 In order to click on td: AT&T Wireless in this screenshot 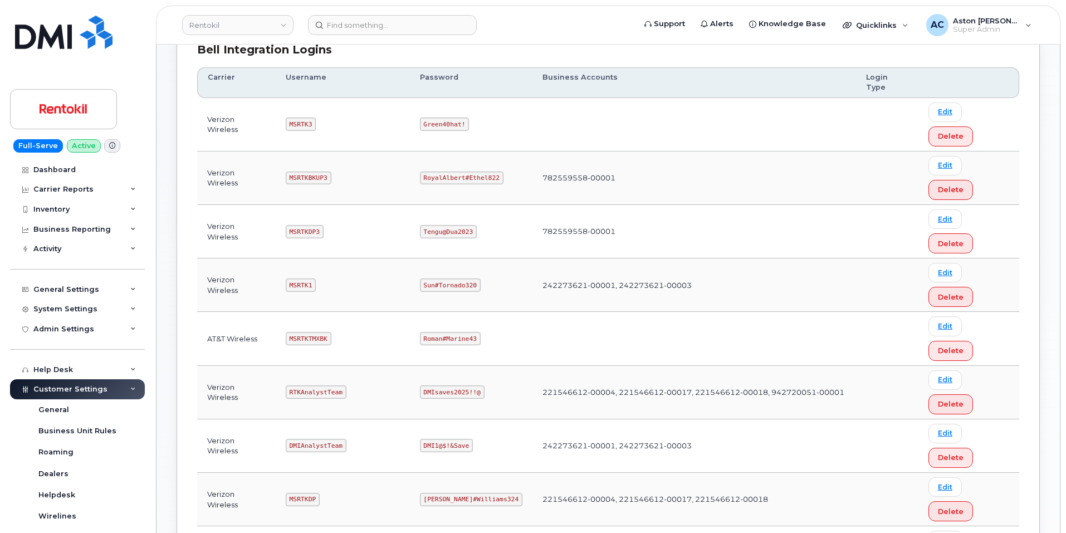, I will do `click(236, 338)`.